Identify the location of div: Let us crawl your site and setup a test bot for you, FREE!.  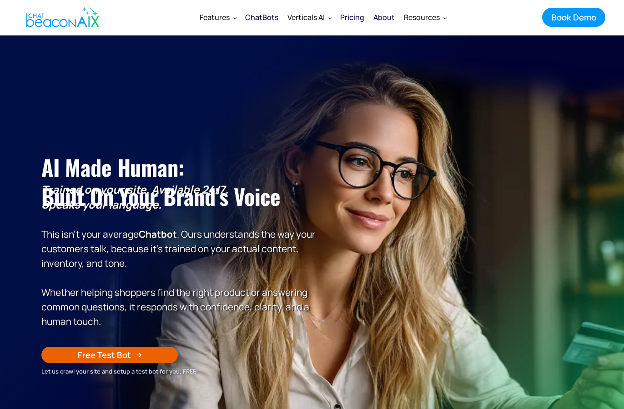
(179, 371).